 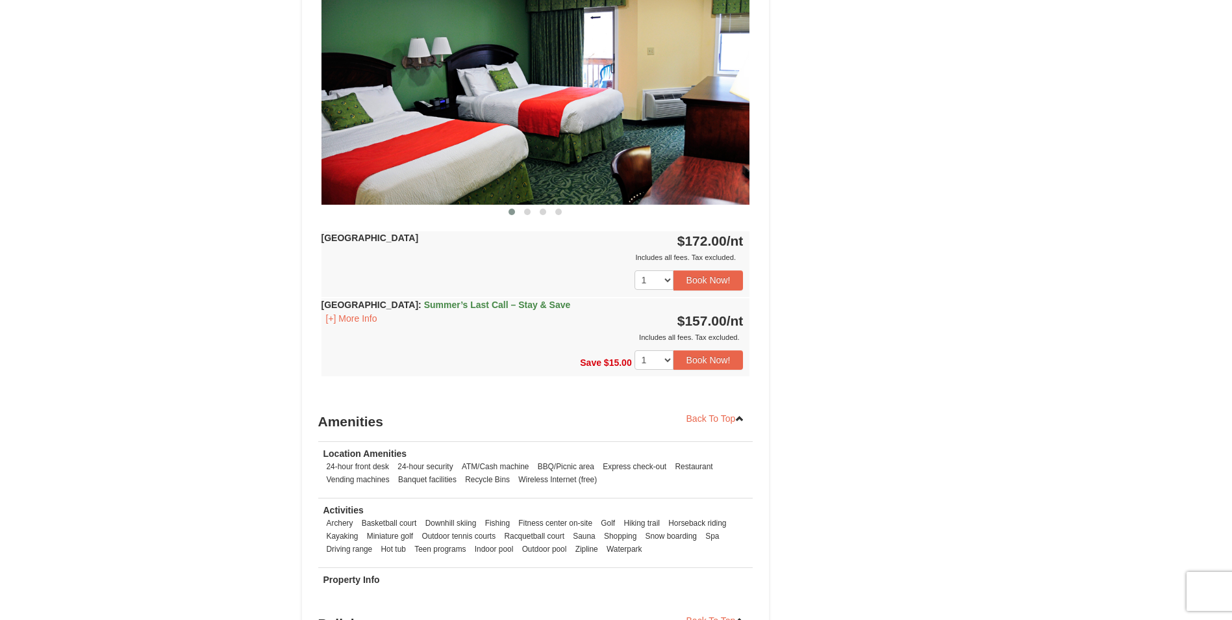 What do you see at coordinates (557, 479) in the screenshot?
I see `li: Wireless Internet (free)` at bounding box center [557, 479].